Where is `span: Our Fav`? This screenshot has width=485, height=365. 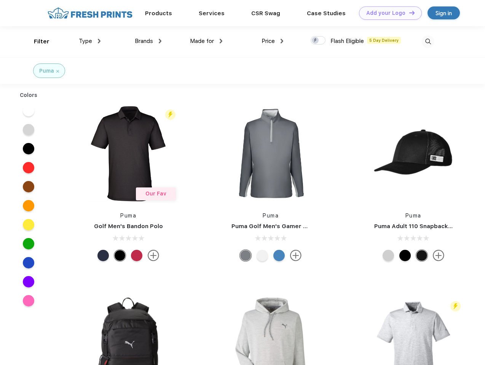
span: Our Fav is located at coordinates (156, 194).